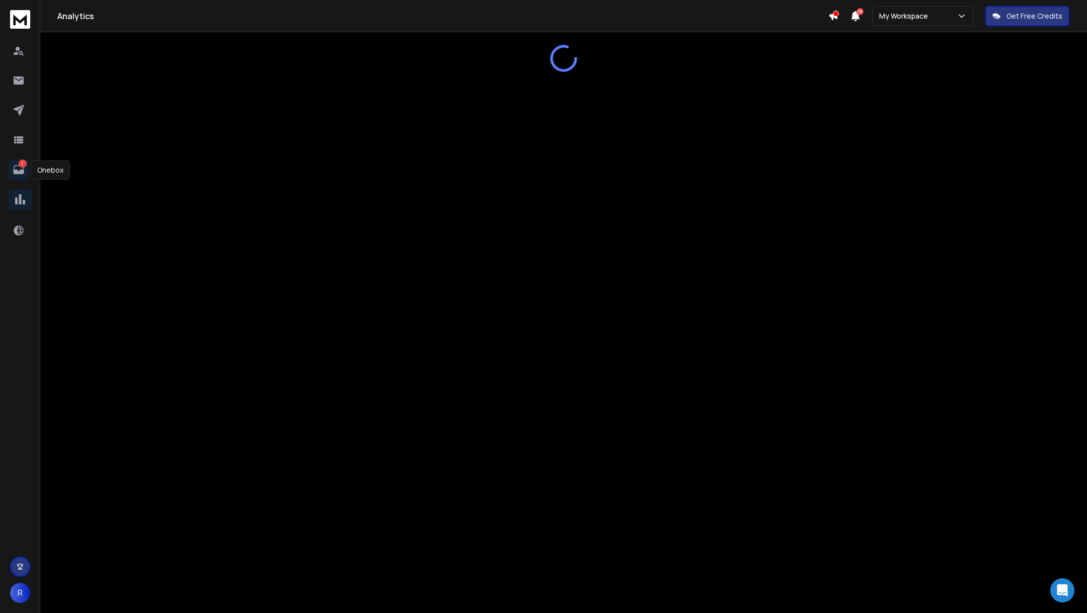 The width and height of the screenshot is (1087, 613). What do you see at coordinates (1027, 16) in the screenshot?
I see `button: Get Free Credits` at bounding box center [1027, 16].